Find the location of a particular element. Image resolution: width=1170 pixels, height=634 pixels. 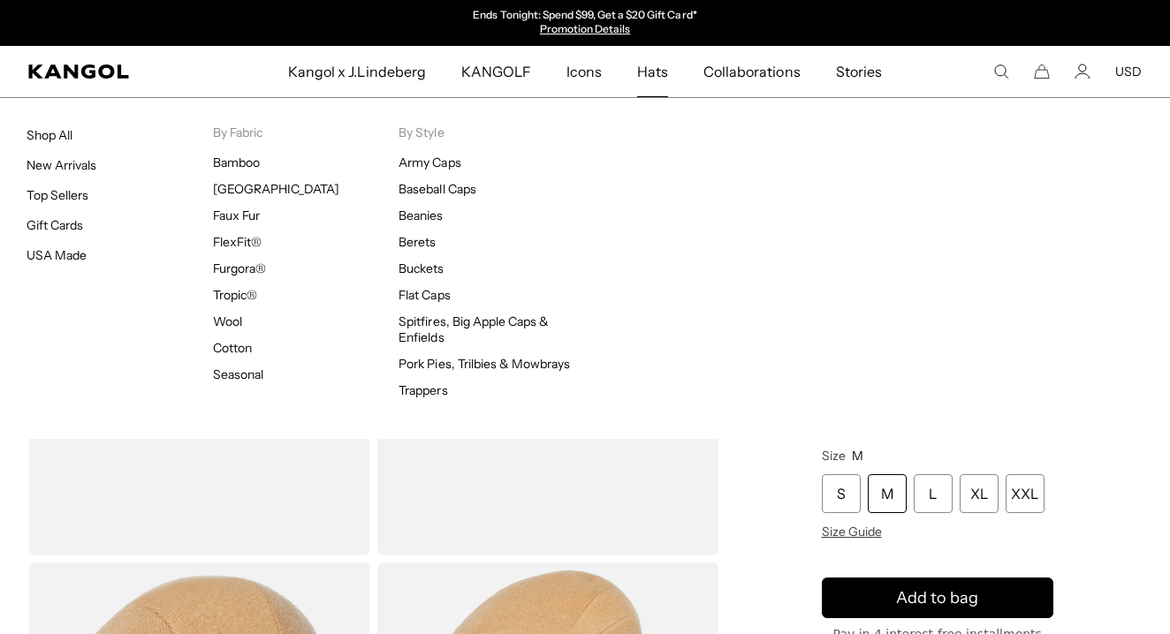

a: USA Made is located at coordinates (57, 255).